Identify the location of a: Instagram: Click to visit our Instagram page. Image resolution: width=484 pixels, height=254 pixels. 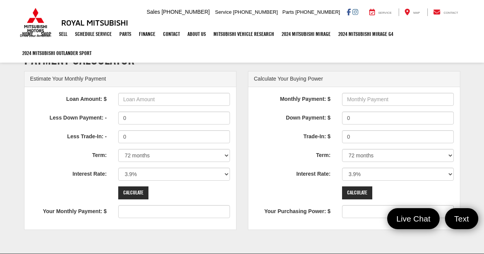
(355, 12).